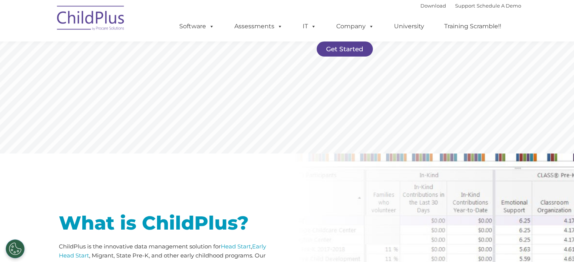 The image size is (574, 262). I want to click on a: IT, so click(310, 26).